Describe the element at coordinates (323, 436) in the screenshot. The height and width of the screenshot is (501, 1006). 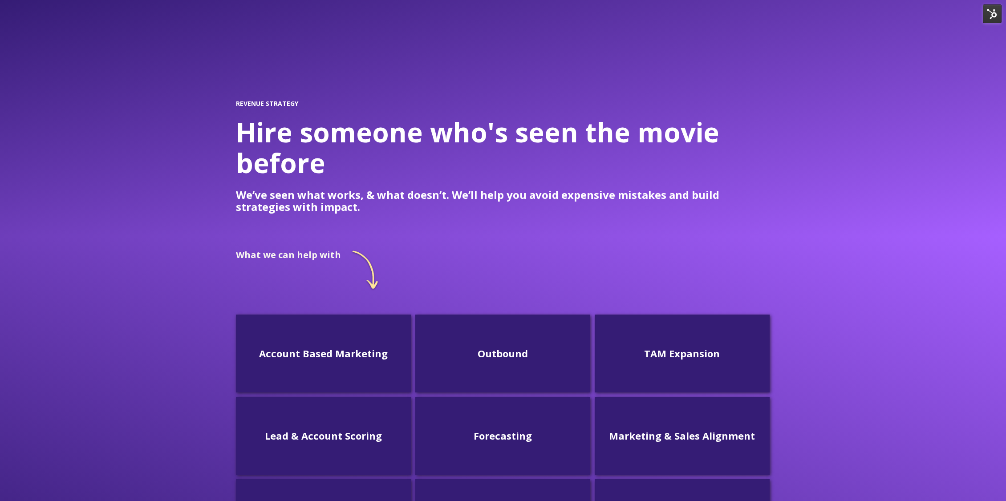
I see `h3: Lead & Account Scoring` at that location.